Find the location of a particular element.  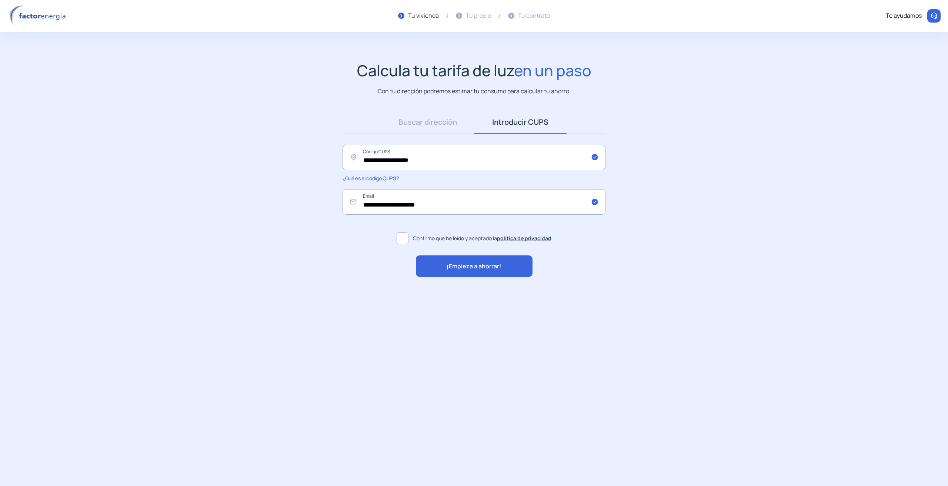

a: política de privacidad is located at coordinates (524, 238).